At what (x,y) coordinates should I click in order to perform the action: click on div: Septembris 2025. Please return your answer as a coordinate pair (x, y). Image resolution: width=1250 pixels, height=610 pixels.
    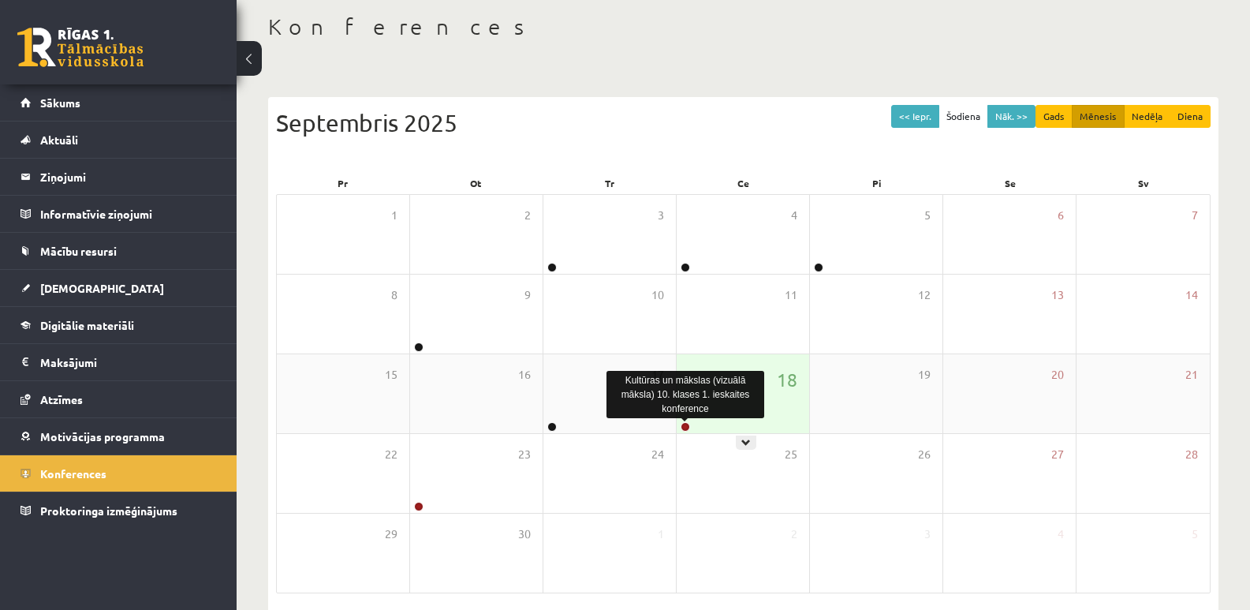
    Looking at the image, I should click on (743, 122).